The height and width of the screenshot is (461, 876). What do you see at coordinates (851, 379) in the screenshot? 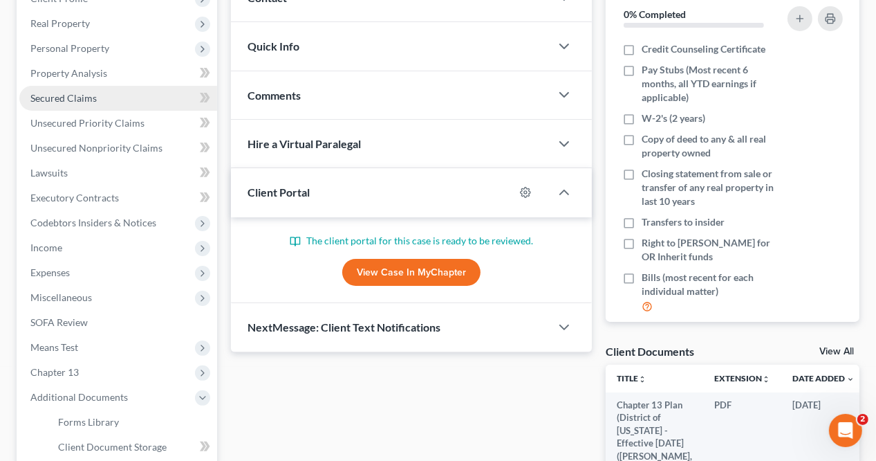
I see `i: expand_more` at bounding box center [851, 379].